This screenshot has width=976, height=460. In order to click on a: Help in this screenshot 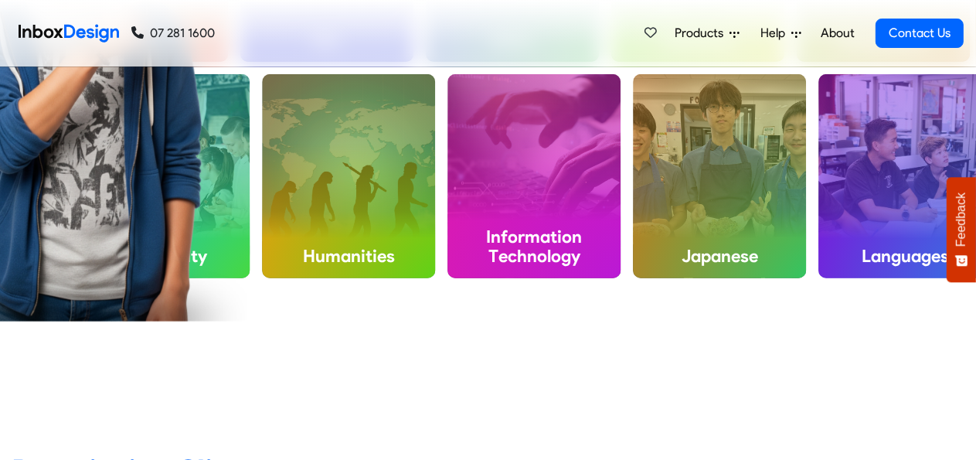, I will do `click(781, 33)`.